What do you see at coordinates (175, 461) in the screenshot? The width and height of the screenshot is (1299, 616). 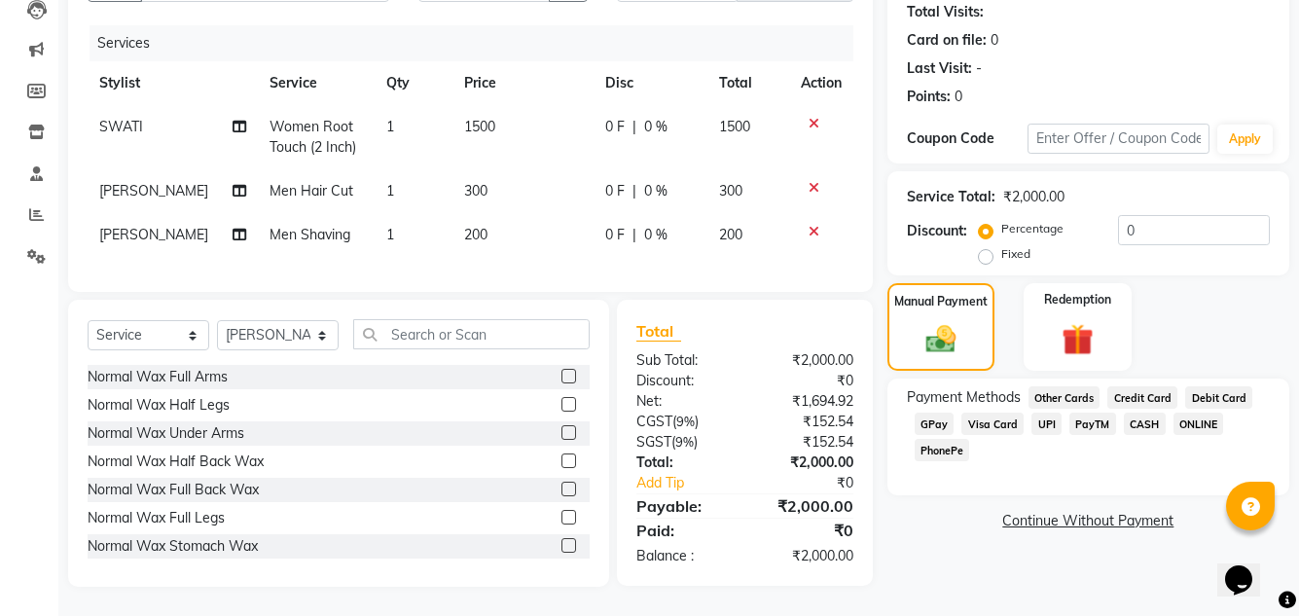 I see `div: Normal Wax Half Back Wax` at bounding box center [175, 461].